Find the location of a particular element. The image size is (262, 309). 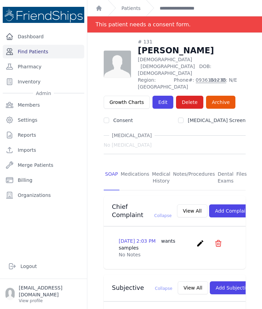

button: Add Subjective is located at coordinates (234, 288).